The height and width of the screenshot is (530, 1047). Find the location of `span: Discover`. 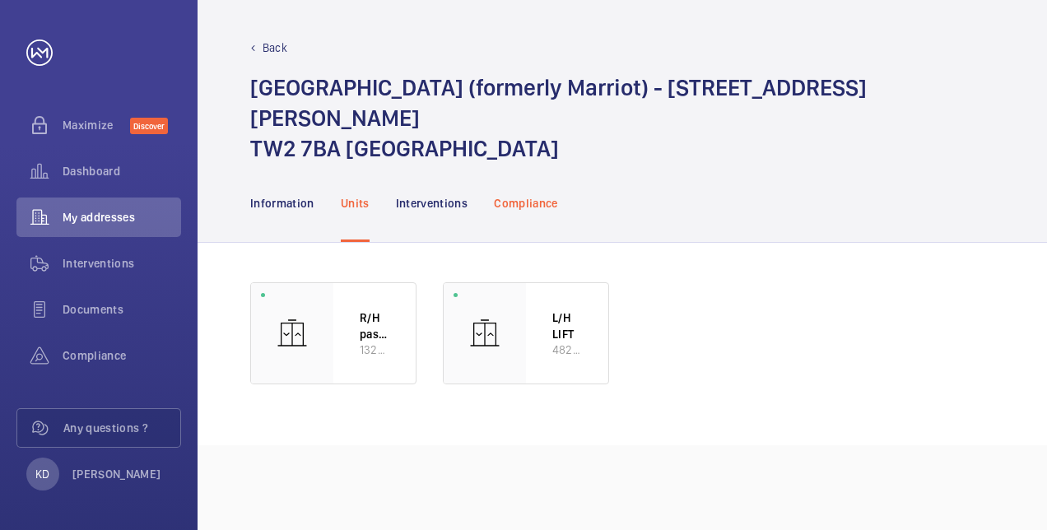

span: Discover is located at coordinates (149, 126).